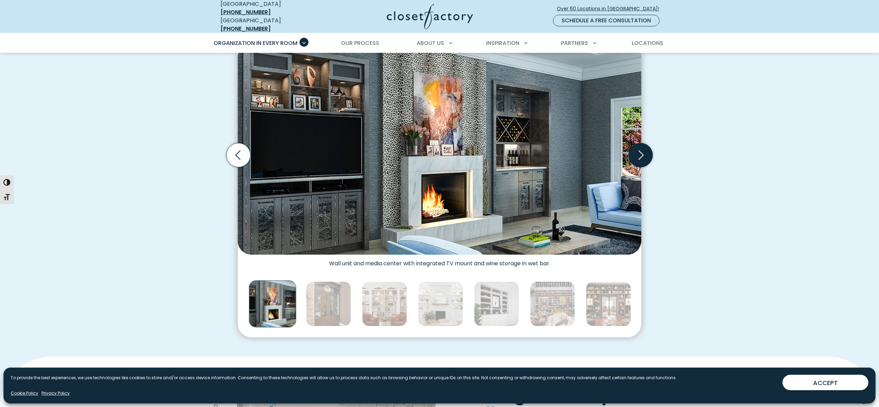 Image resolution: width=879 pixels, height=407 pixels. Describe the element at coordinates (608, 304) in the screenshot. I see `img: Grand library wall with built-in bookshelves and rolling ladder` at that location.